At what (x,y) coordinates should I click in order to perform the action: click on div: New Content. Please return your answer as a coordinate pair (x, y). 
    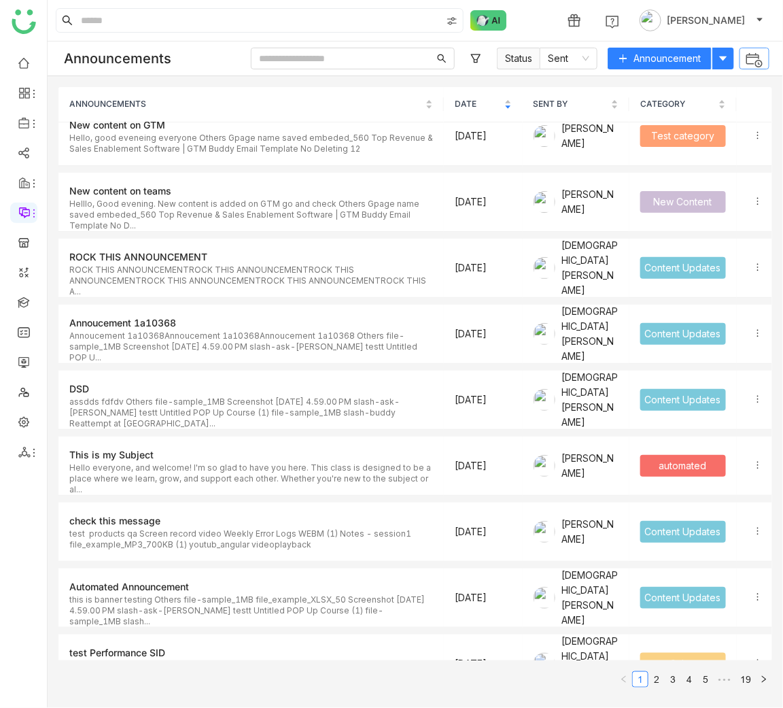
    Looking at the image, I should click on (683, 202).